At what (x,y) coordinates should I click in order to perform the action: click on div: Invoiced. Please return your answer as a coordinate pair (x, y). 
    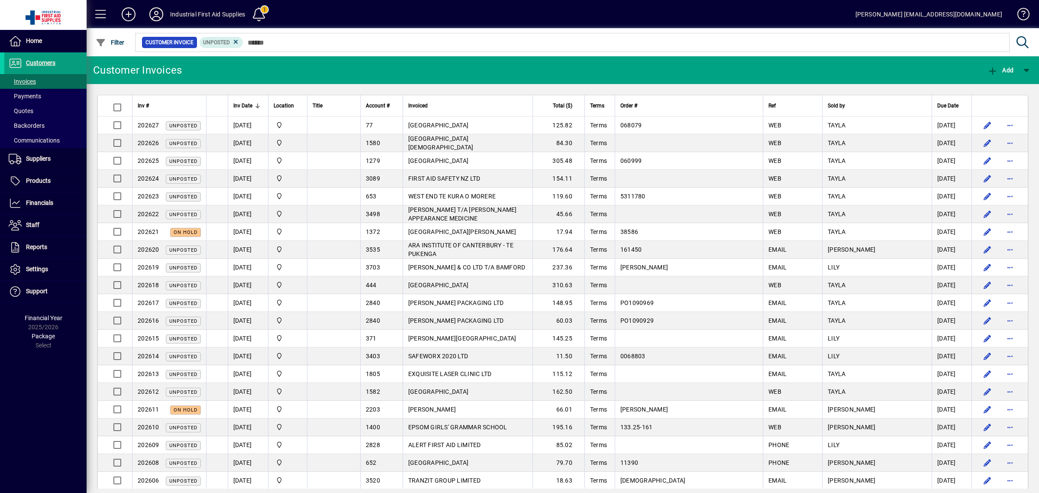
    Looking at the image, I should click on (468, 106).